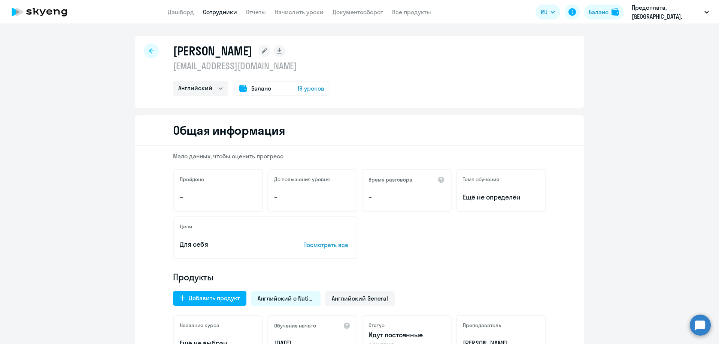 This screenshot has width=719, height=344. Describe the element at coordinates (604, 12) in the screenshot. I see `a: Балансbalance` at that location.